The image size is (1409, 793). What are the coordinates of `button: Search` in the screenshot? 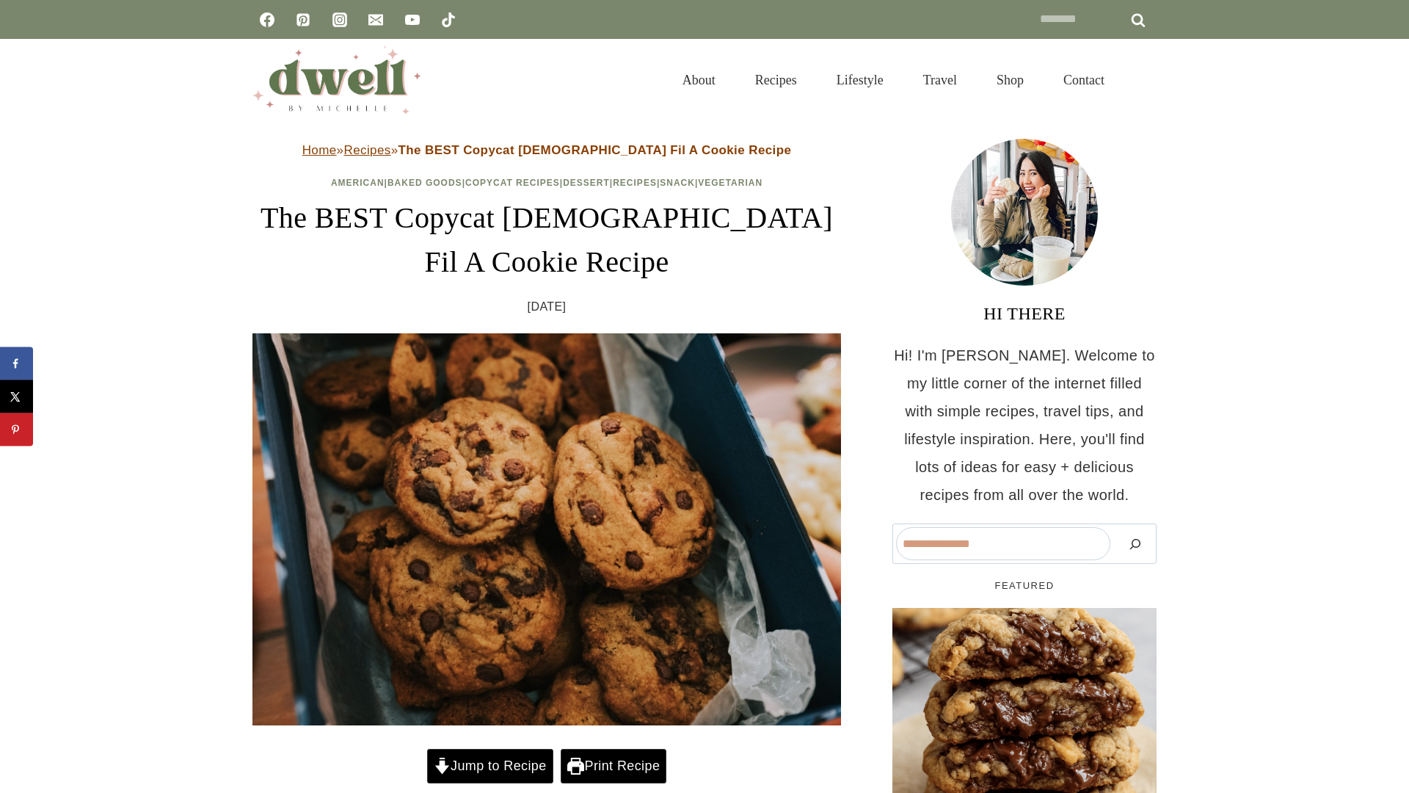 It's located at (1135, 543).